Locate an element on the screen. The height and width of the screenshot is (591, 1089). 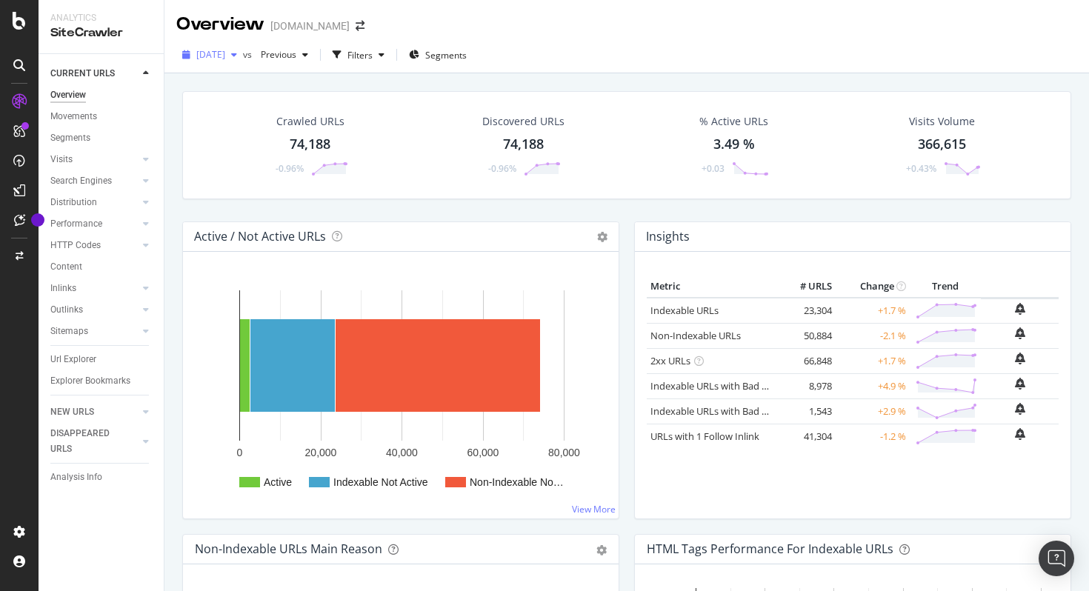
a: Overview is located at coordinates (101, 95).